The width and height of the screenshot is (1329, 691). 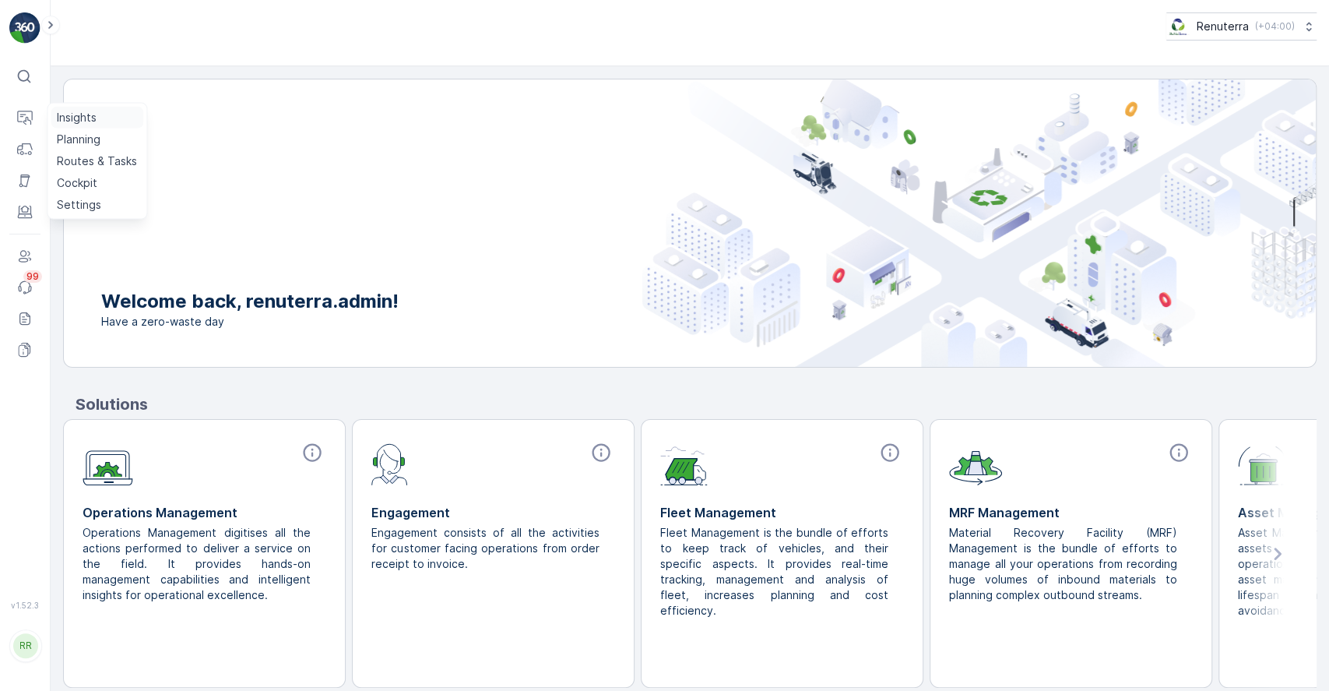 I want to click on p: Fleet Management, so click(x=782, y=512).